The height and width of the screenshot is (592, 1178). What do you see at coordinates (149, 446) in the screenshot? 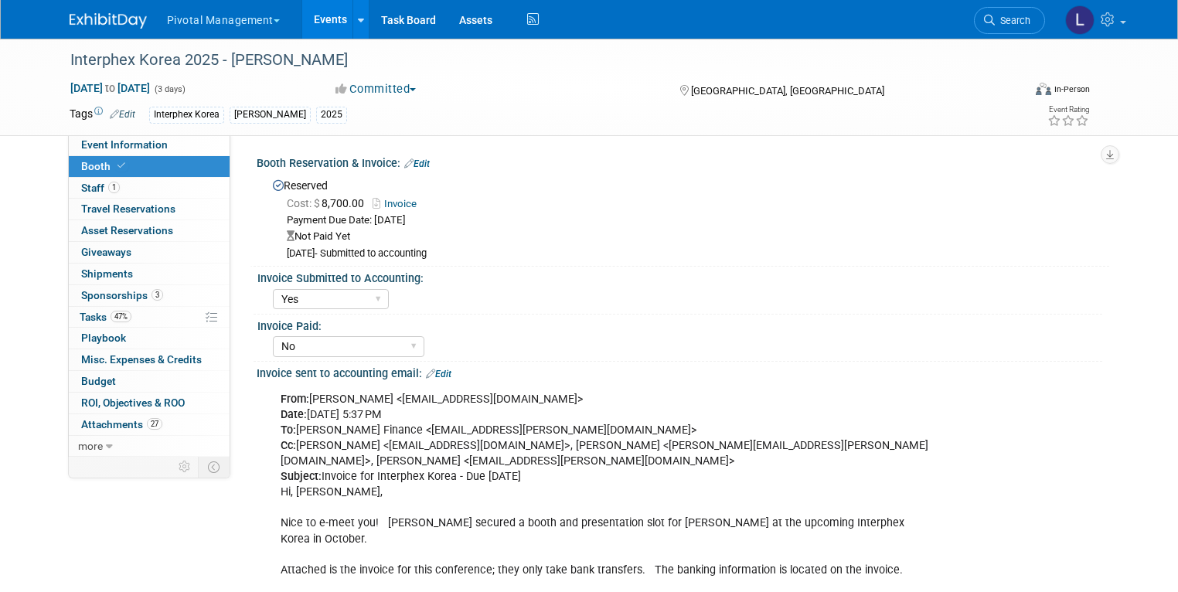
I see `a: more` at bounding box center [149, 446].